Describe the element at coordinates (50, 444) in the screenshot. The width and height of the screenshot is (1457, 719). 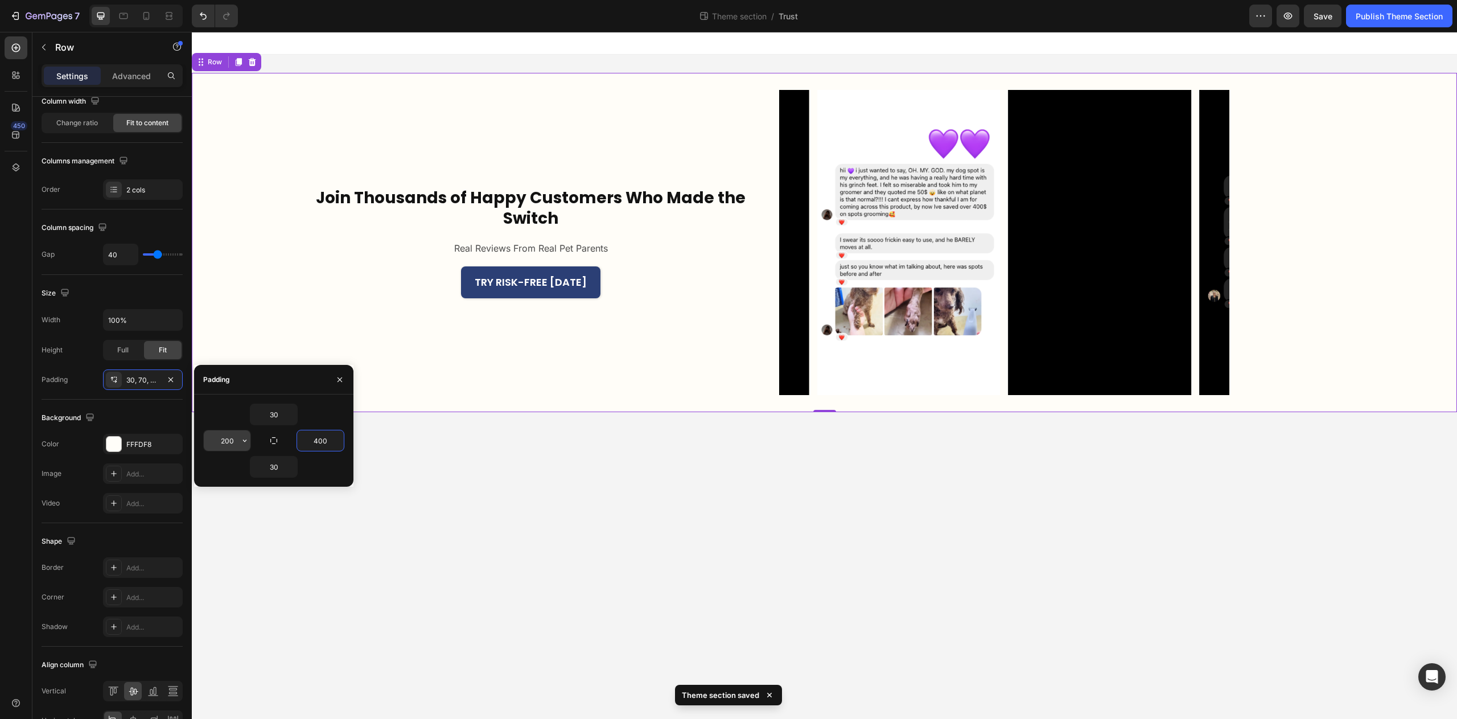
I see `div: Color` at that location.